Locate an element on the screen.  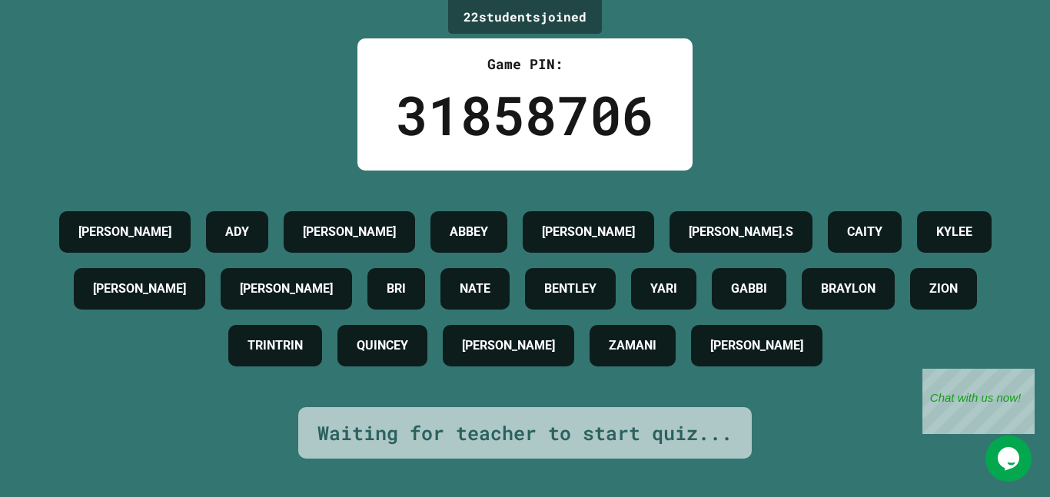
h4: CAITY is located at coordinates (865, 232).